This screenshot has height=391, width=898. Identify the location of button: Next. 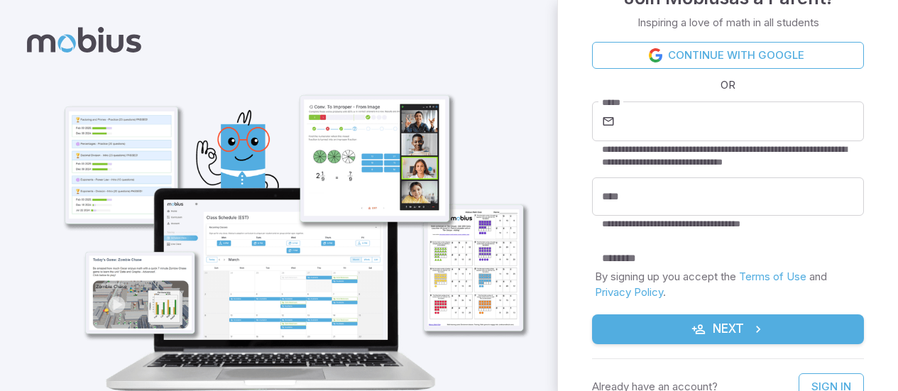
(727, 329).